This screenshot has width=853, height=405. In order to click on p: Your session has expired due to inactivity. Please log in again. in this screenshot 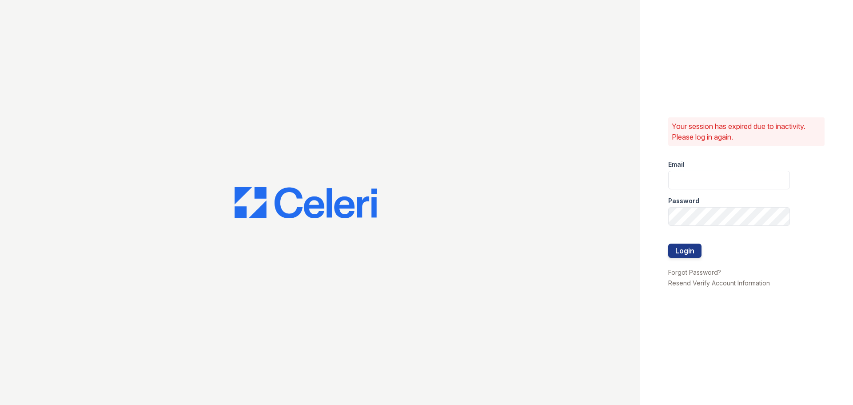, I will do `click(747, 132)`.